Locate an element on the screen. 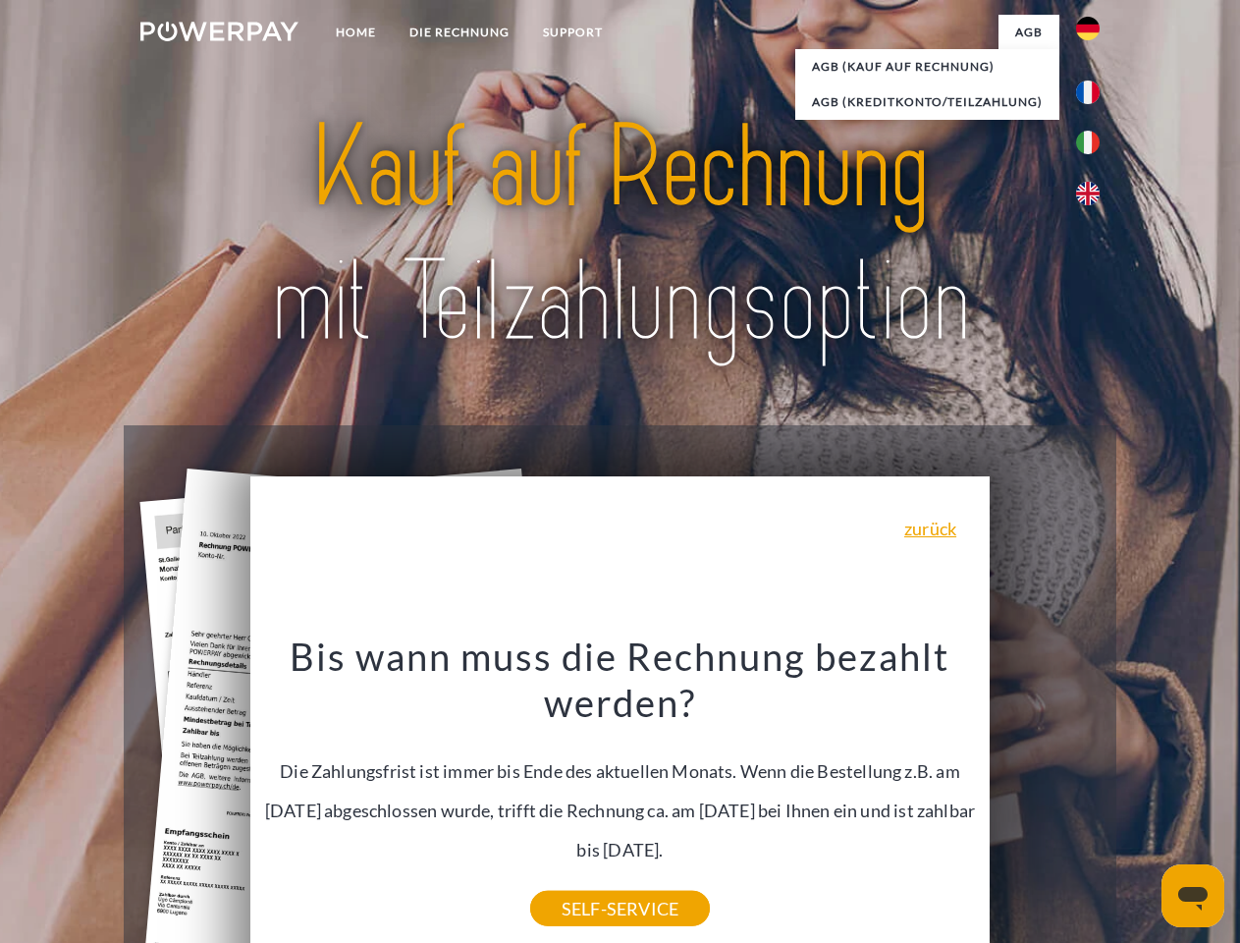 This screenshot has width=1240, height=943. a: agb is located at coordinates (1029, 32).